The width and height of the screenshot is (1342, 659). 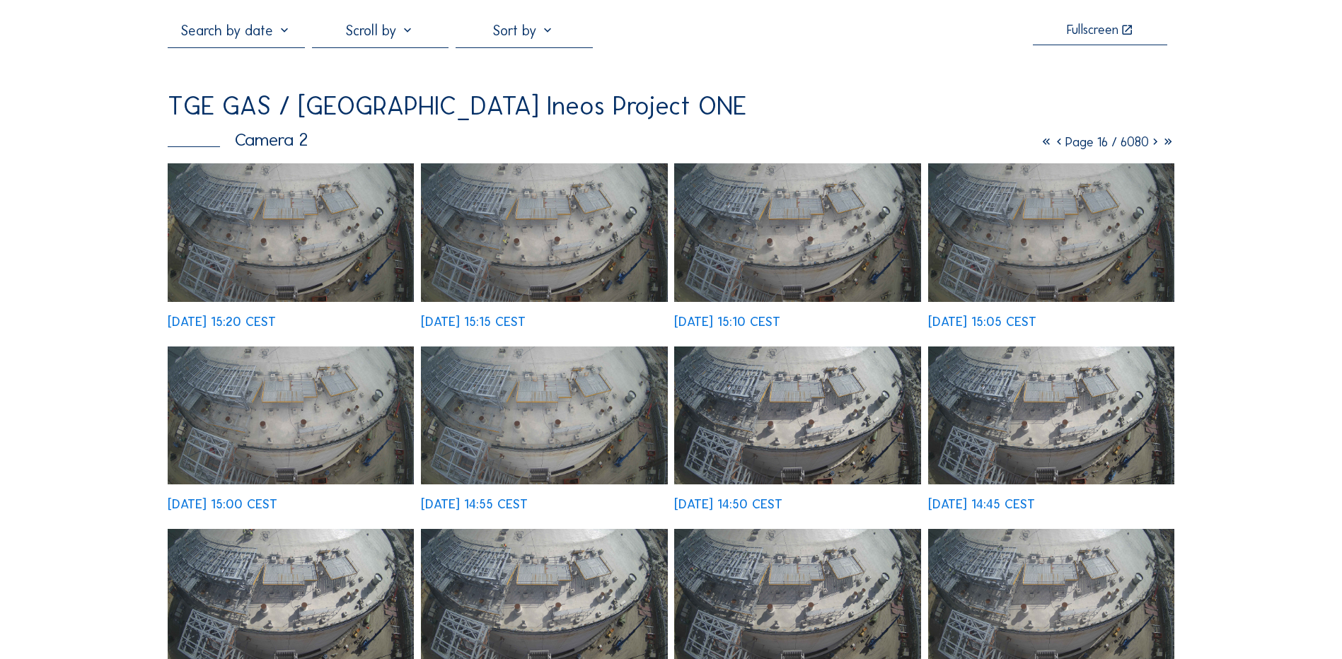 What do you see at coordinates (1051, 416) in the screenshot?
I see `img: image_52944764` at bounding box center [1051, 416].